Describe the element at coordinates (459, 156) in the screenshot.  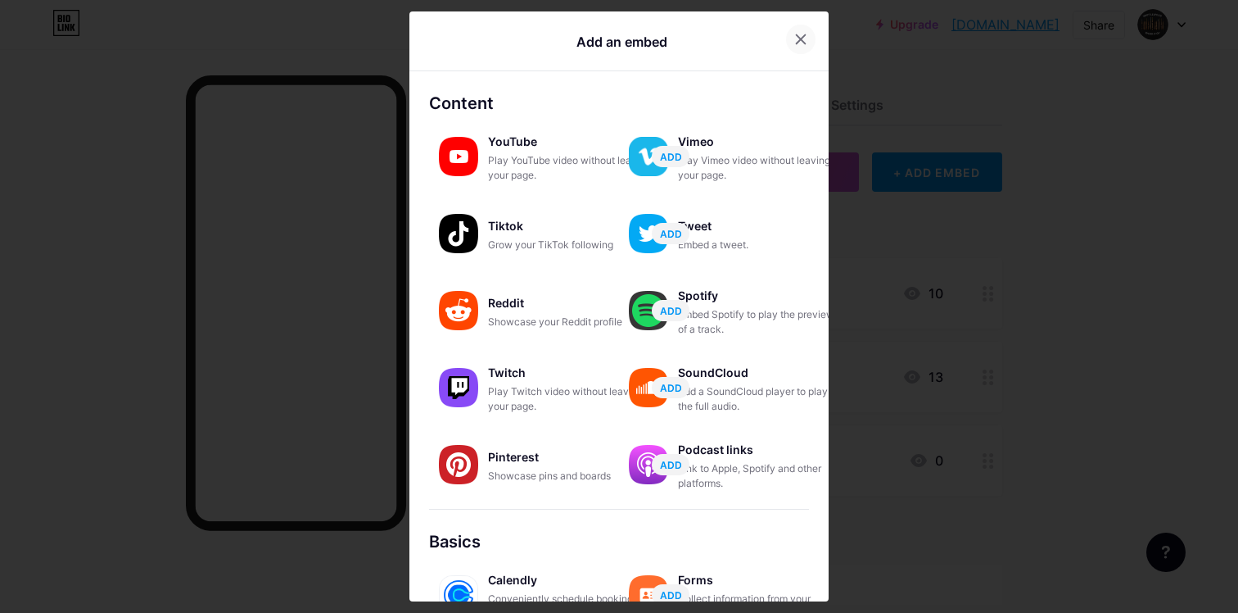
I see `img: youtube` at that location.